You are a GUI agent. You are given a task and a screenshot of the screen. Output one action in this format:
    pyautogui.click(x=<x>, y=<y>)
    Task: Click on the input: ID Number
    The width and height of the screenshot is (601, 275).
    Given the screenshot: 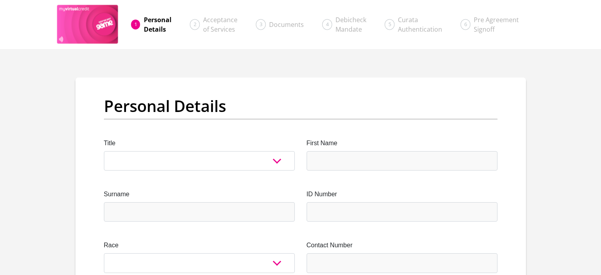 What is the action you would take?
    pyautogui.click(x=402, y=211)
    